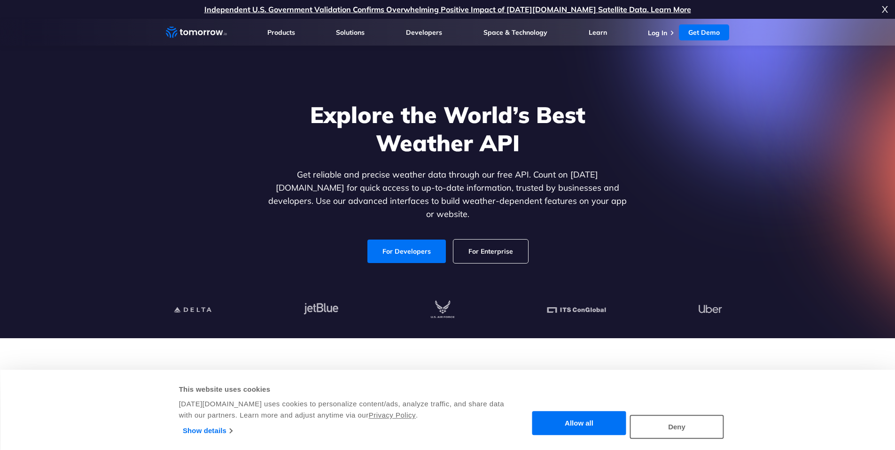 The width and height of the screenshot is (895, 450). Describe the element at coordinates (515, 32) in the screenshot. I see `a: Space & Technology` at that location.